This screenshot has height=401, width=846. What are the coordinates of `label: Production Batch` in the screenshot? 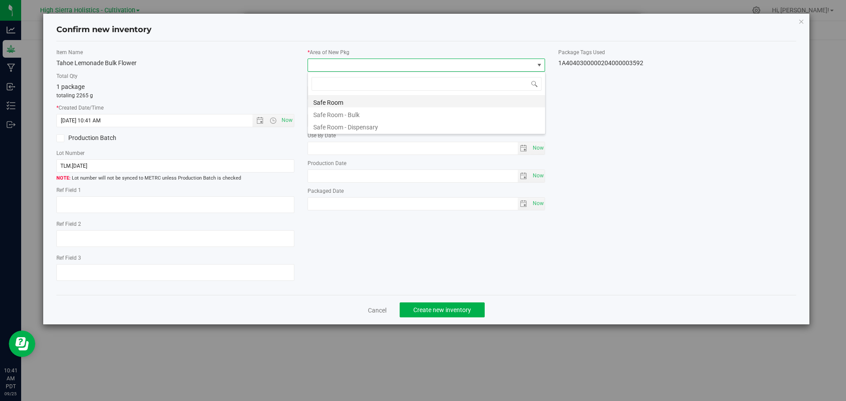 It's located at (112, 138).